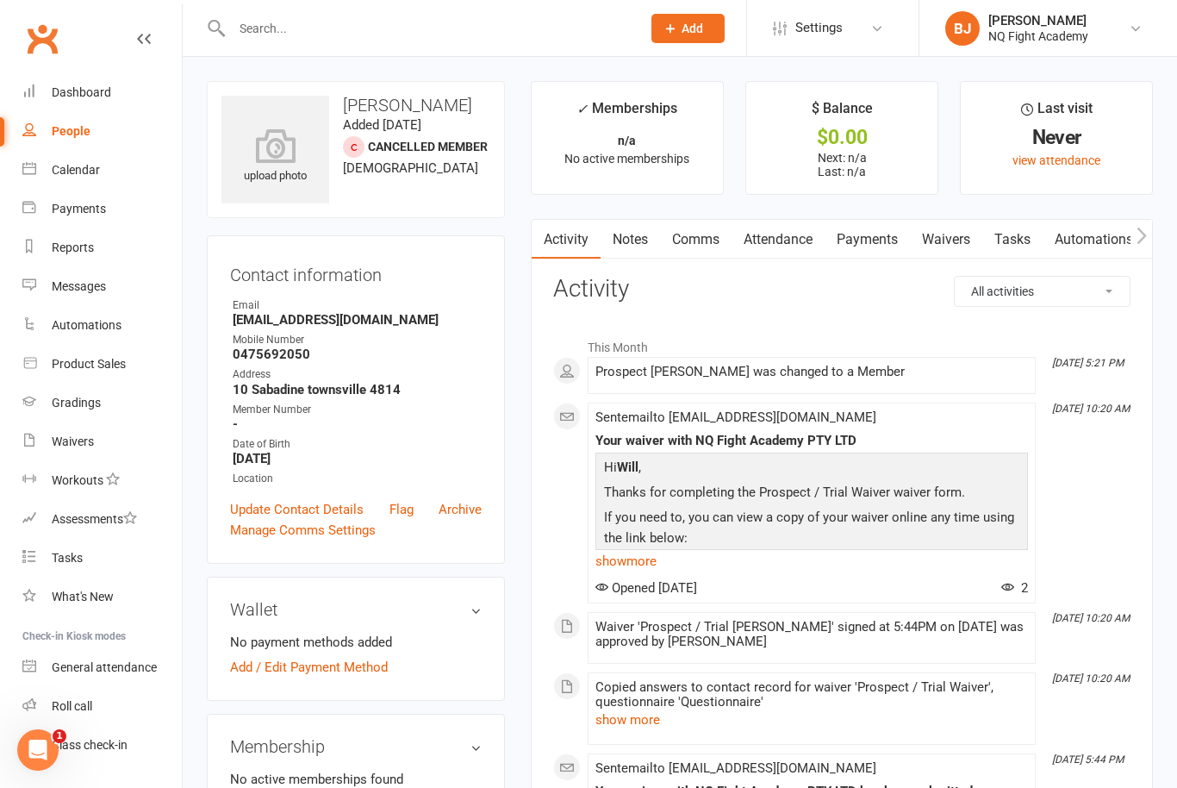 This screenshot has width=1177, height=788. What do you see at coordinates (778, 240) in the screenshot?
I see `a: Attendance` at bounding box center [778, 240].